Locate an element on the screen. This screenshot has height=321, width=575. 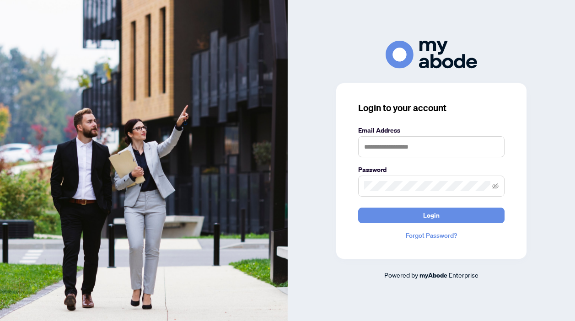
button: Login is located at coordinates (432, 216).